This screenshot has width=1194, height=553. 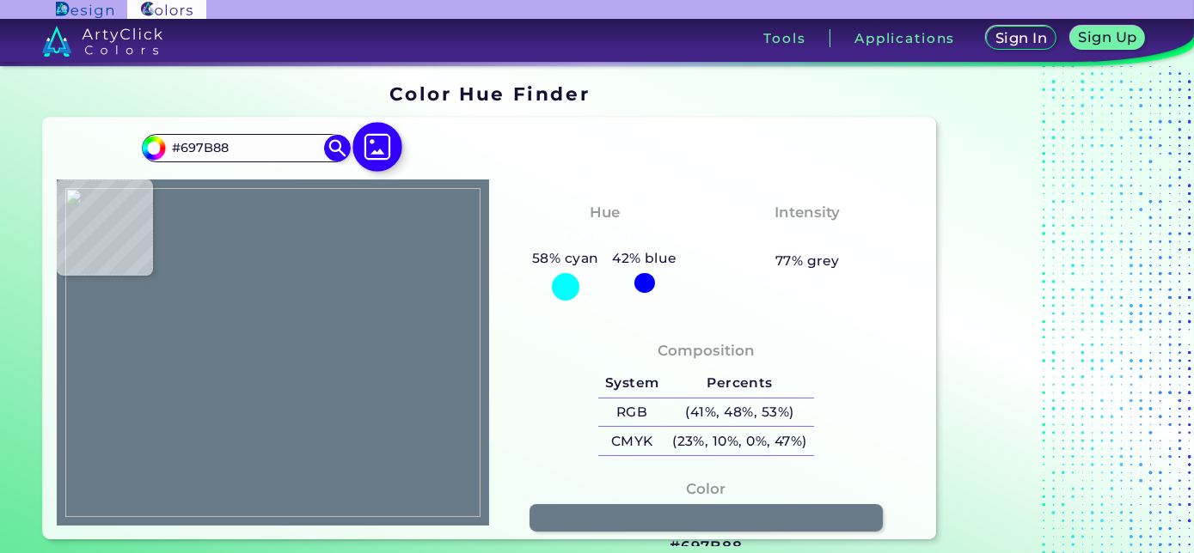 I want to click on h5: System, so click(x=632, y=383).